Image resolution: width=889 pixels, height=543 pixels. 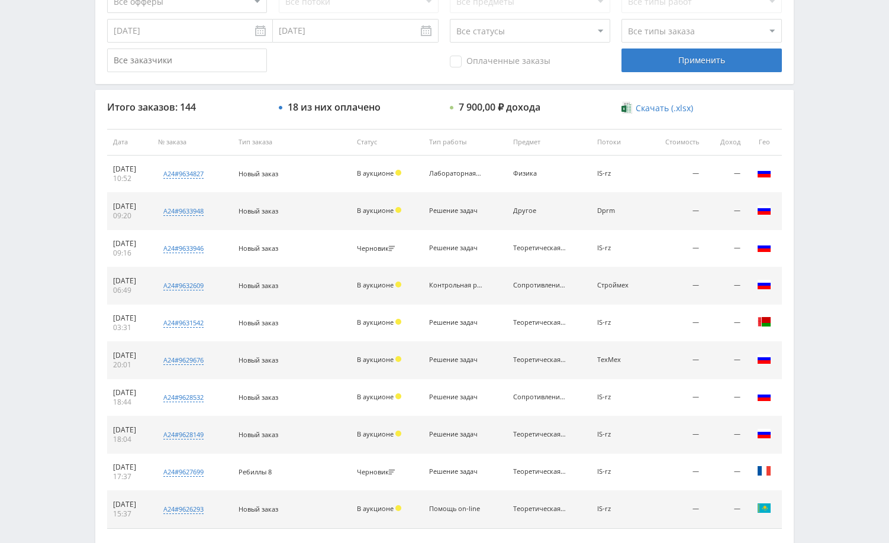 What do you see at coordinates (192, 142) in the screenshot?
I see `th: № заказа` at bounding box center [192, 142].